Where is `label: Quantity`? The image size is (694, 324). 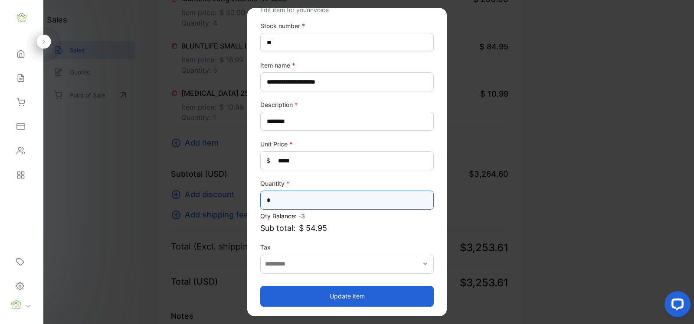 label: Quantity is located at coordinates (347, 183).